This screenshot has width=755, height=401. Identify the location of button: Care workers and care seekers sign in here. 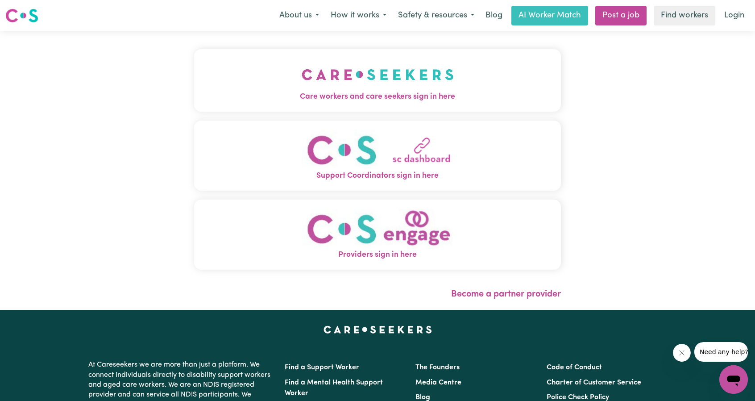
(377, 80).